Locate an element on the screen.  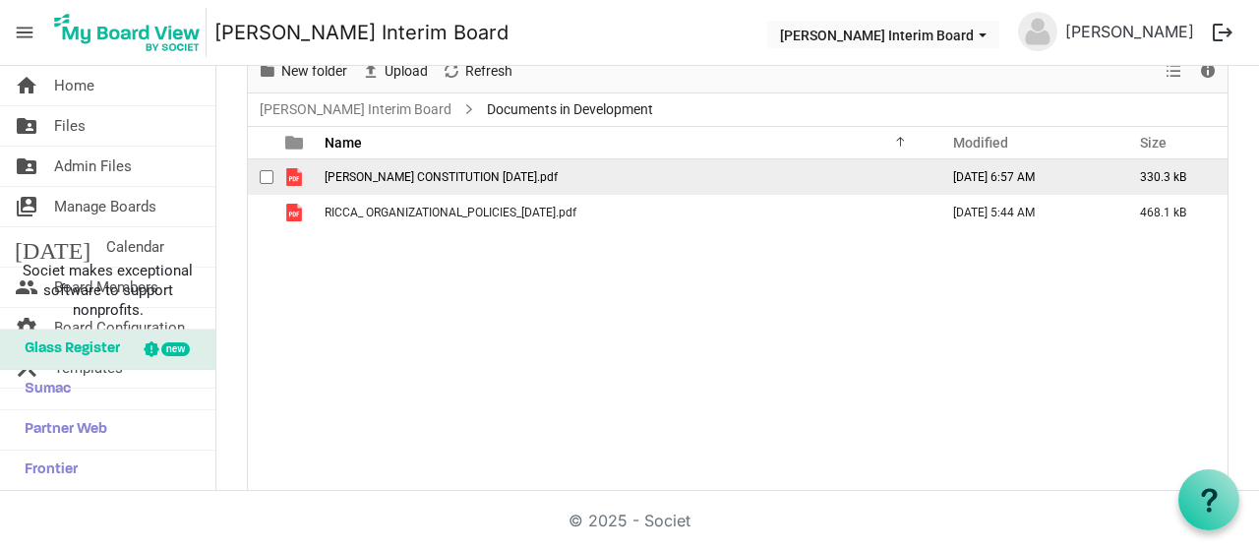
button: View dropdownbutton is located at coordinates (1174, 71).